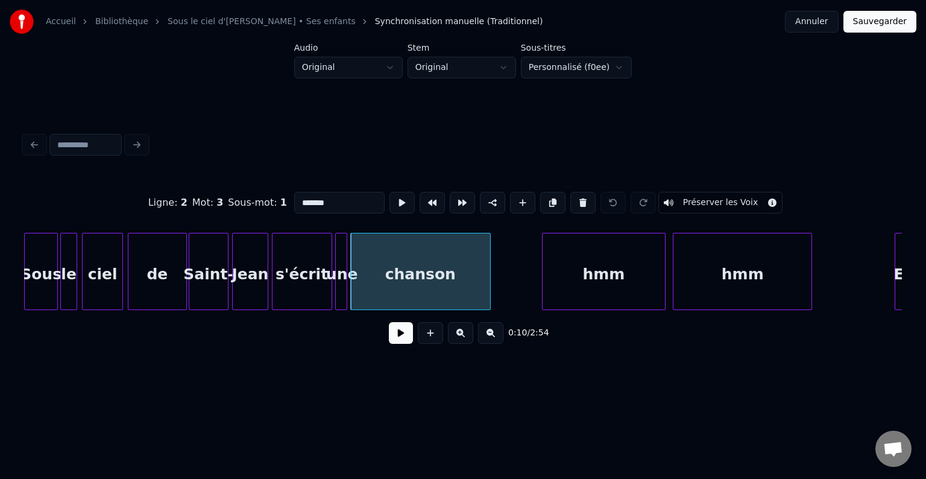 The height and width of the screenshot is (479, 926). What do you see at coordinates (720, 203) in the screenshot?
I see `button: Toggle` at bounding box center [720, 203].